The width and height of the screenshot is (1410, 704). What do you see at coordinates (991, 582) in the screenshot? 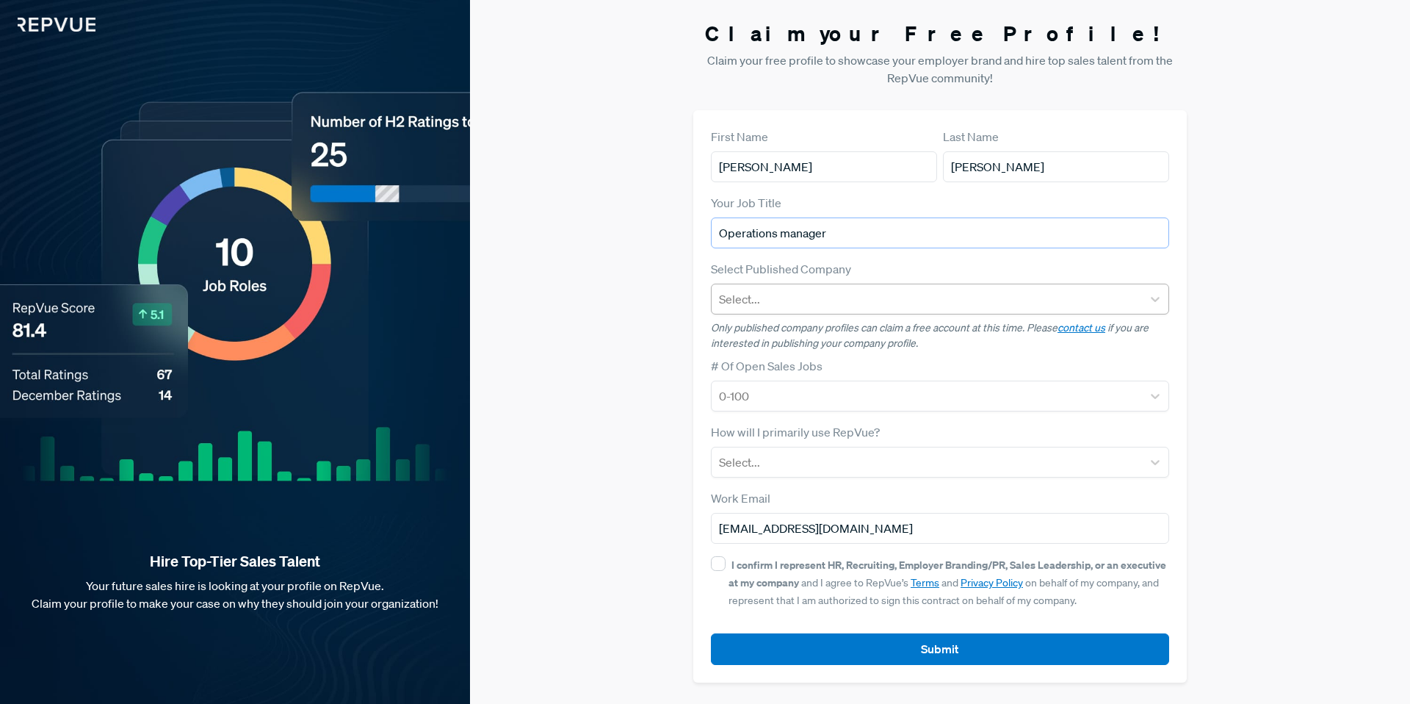
I see `a: Privacy Policy` at bounding box center [991, 582].